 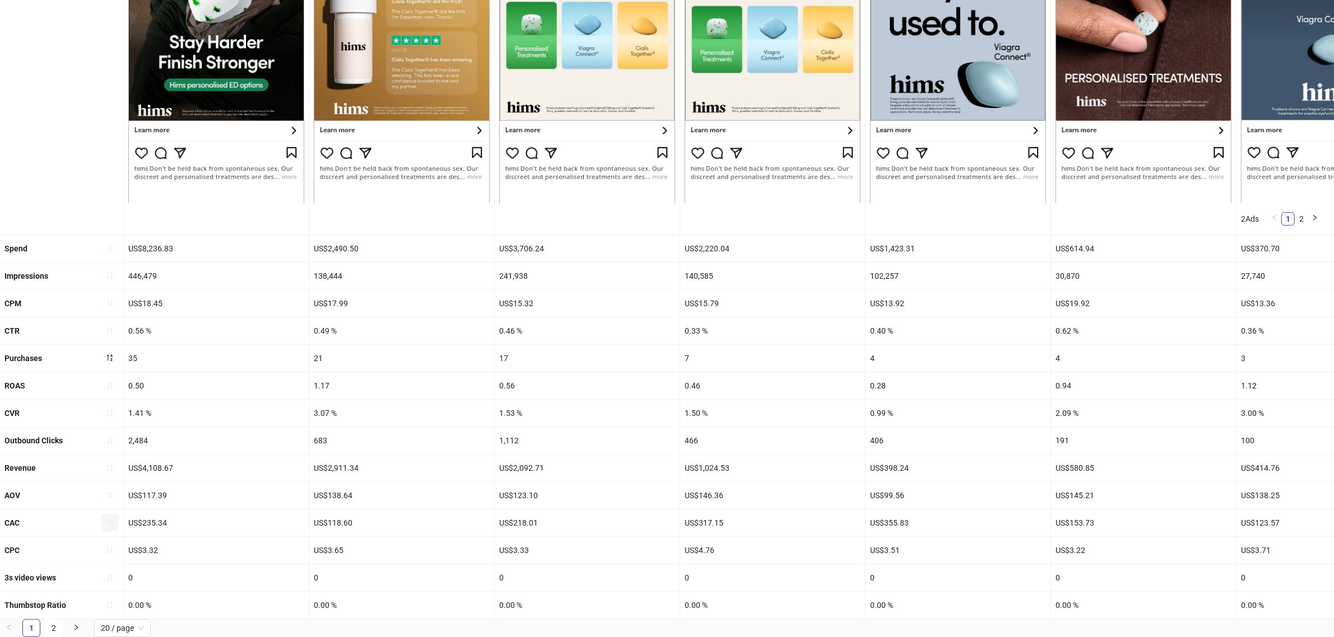 What do you see at coordinates (216, 276) in the screenshot?
I see `div: 446,479` at bounding box center [216, 276].